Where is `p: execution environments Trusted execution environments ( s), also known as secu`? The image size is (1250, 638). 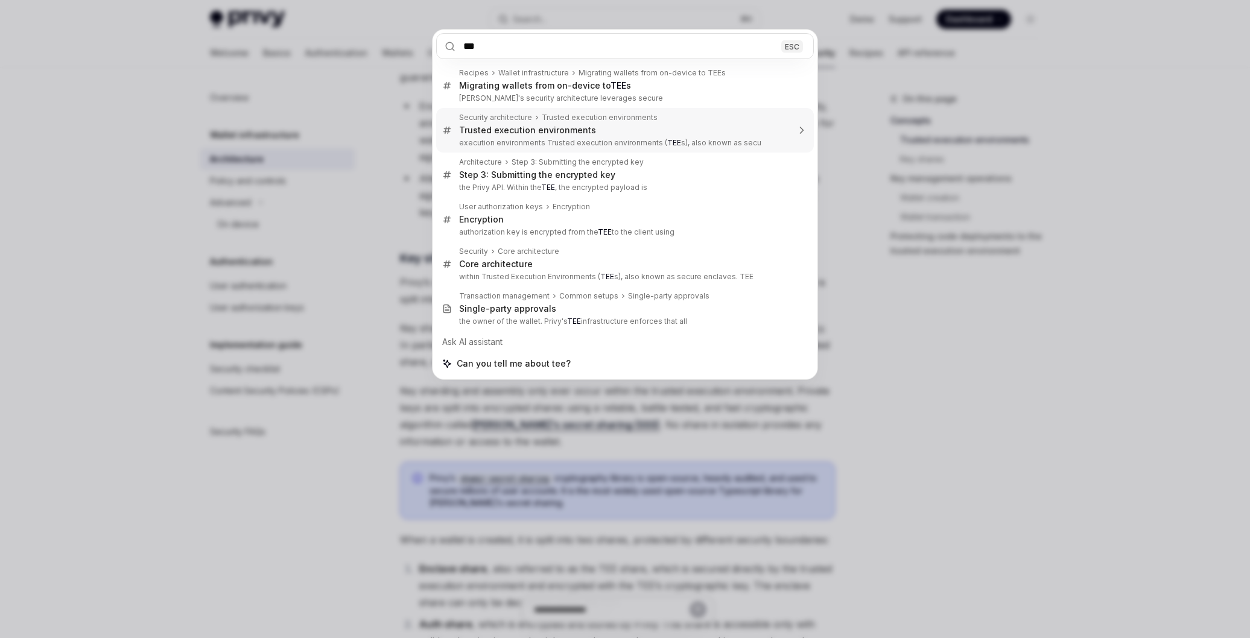 p: execution environments Trusted execution environments ( s), also known as secu is located at coordinates (624, 143).